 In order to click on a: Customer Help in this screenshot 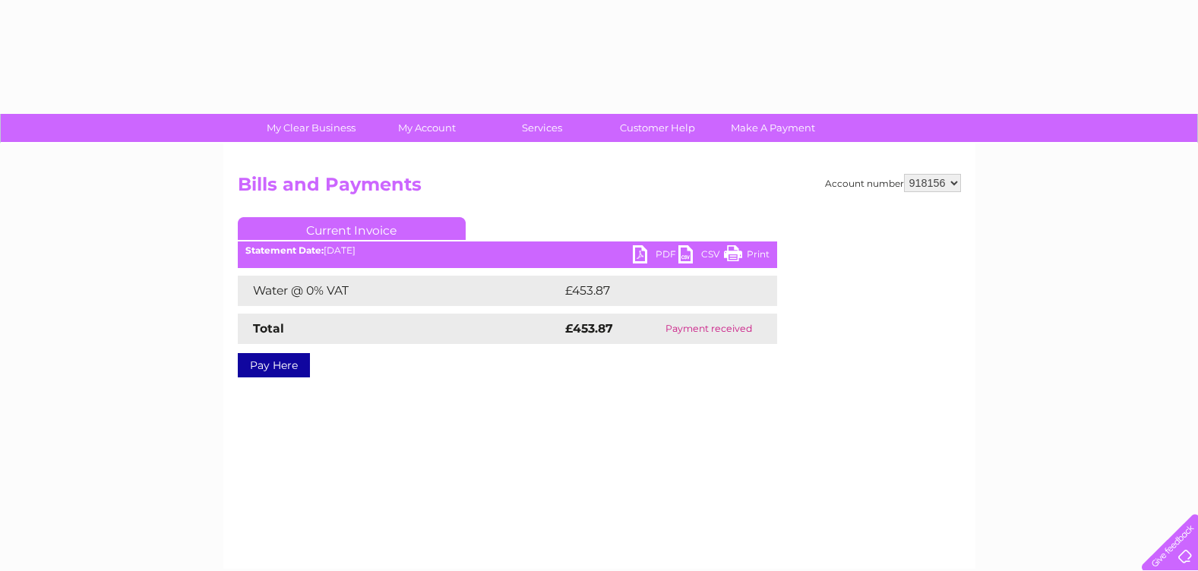, I will do `click(657, 128)`.